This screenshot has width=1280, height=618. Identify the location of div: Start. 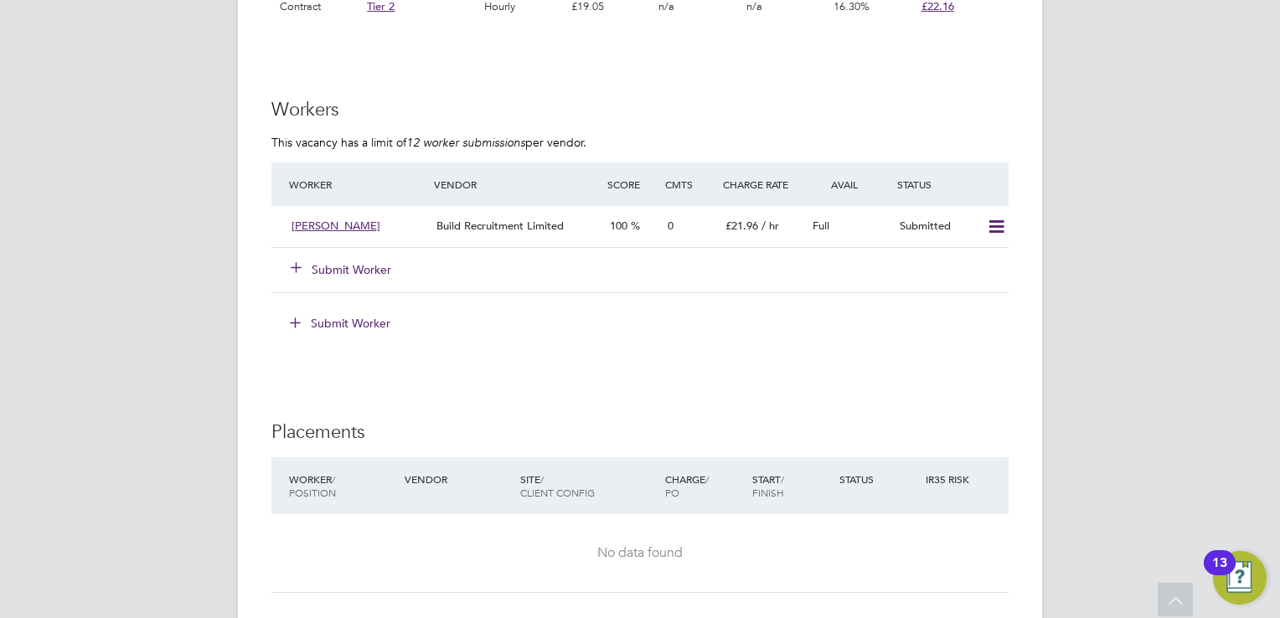
(792, 486).